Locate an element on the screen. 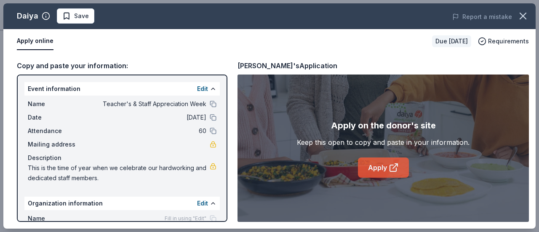 Image resolution: width=539 pixels, height=232 pixels. div: Copy and paste your information: is located at coordinates (122, 66).